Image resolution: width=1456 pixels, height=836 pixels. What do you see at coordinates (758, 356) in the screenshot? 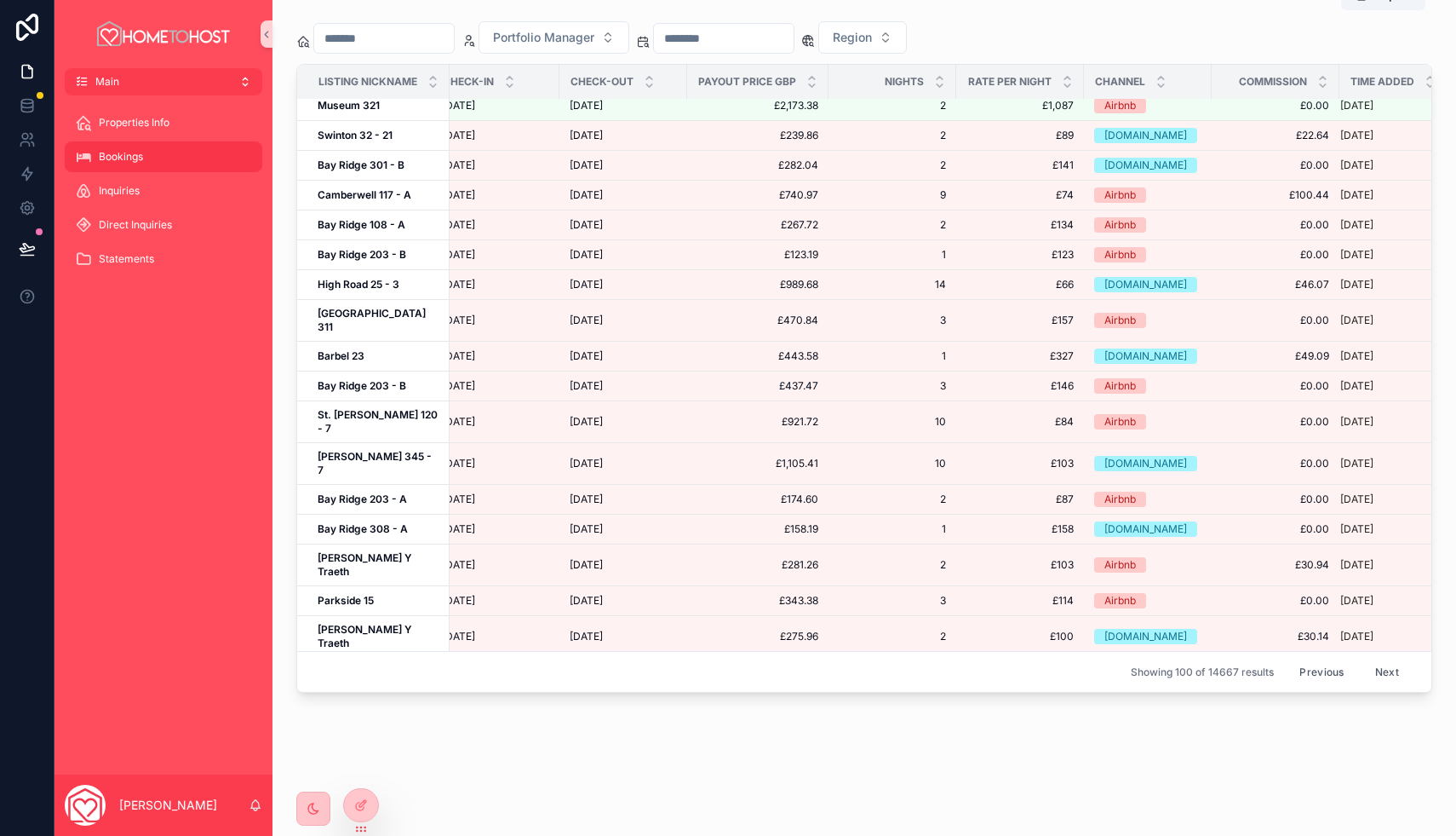
I see `a: £443.58` at bounding box center [758, 356].